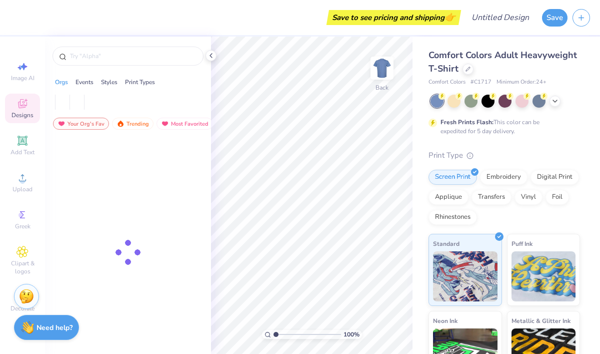 The height and width of the screenshot is (354, 600). What do you see at coordinates (557, 197) in the screenshot?
I see `div: Foil` at bounding box center [557, 197].